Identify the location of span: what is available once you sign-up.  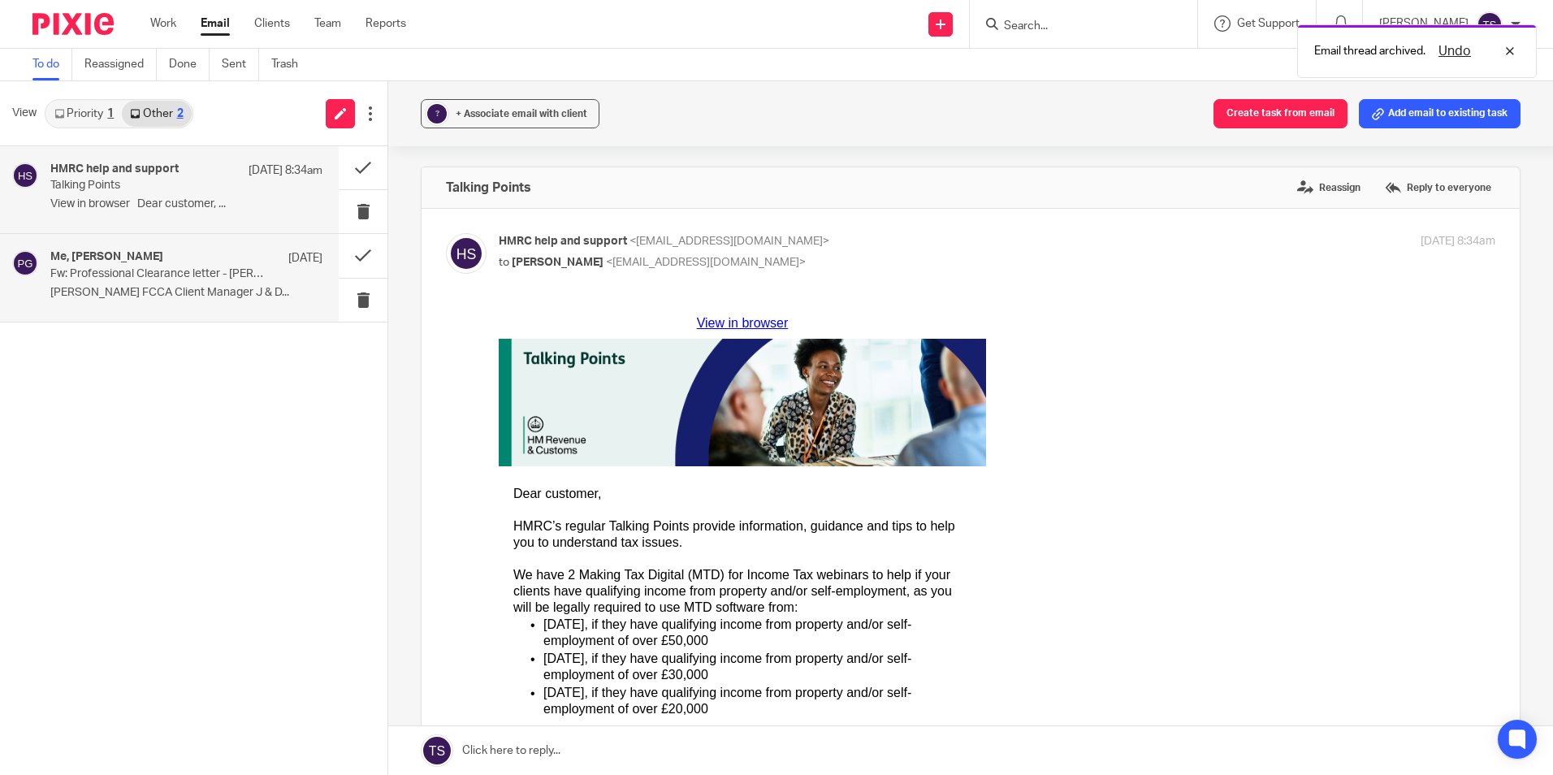
(144, 762).